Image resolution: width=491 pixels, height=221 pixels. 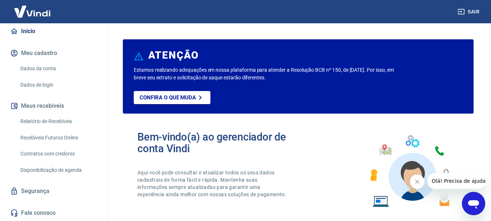 I want to click on button: Sair, so click(x=469, y=12).